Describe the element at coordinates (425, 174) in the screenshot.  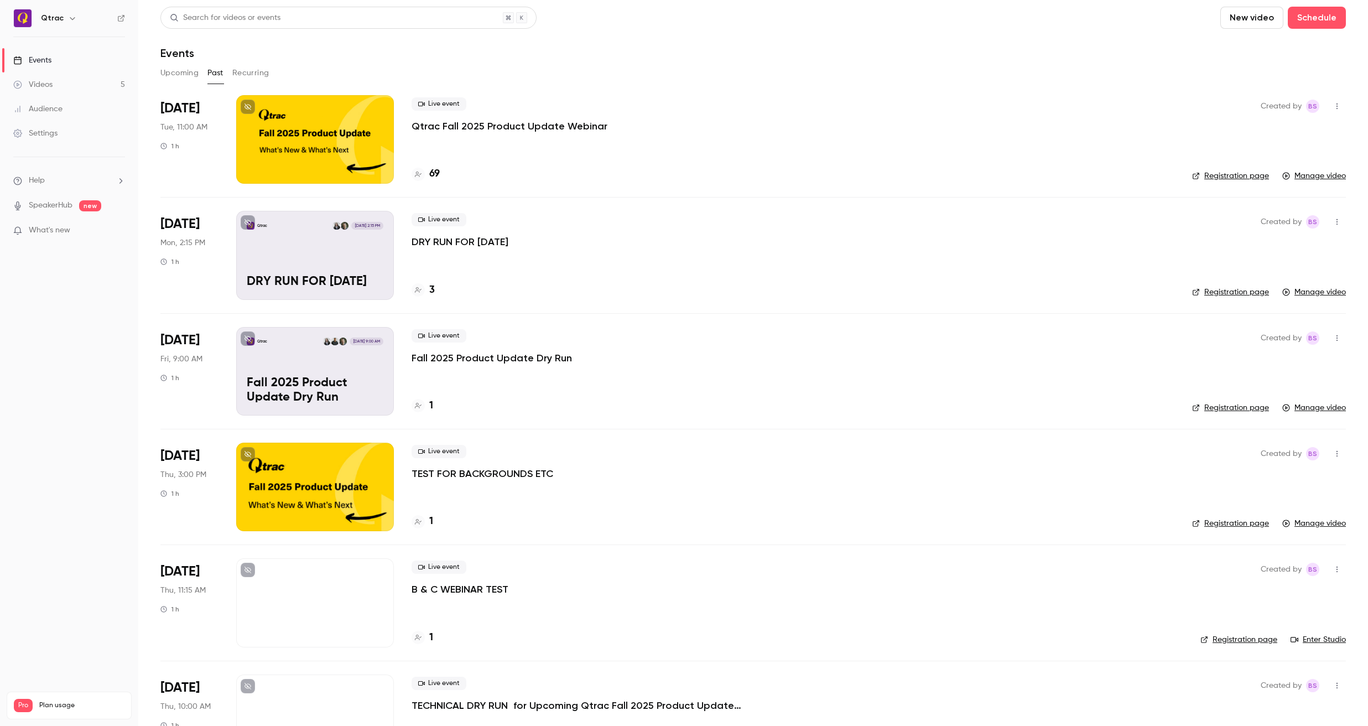
I see `a: 69` at that location.